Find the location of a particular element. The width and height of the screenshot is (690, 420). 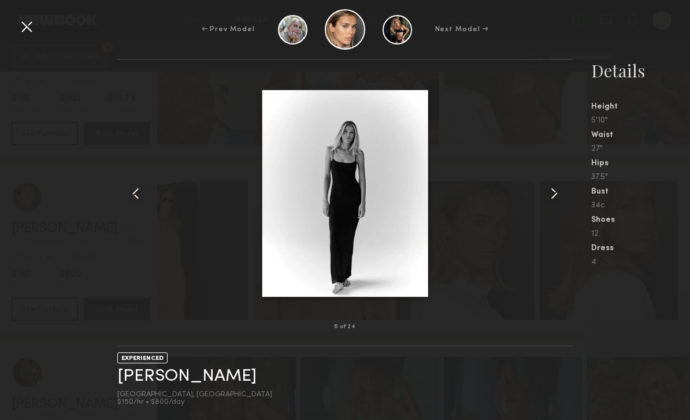

div: Height is located at coordinates (640, 107).